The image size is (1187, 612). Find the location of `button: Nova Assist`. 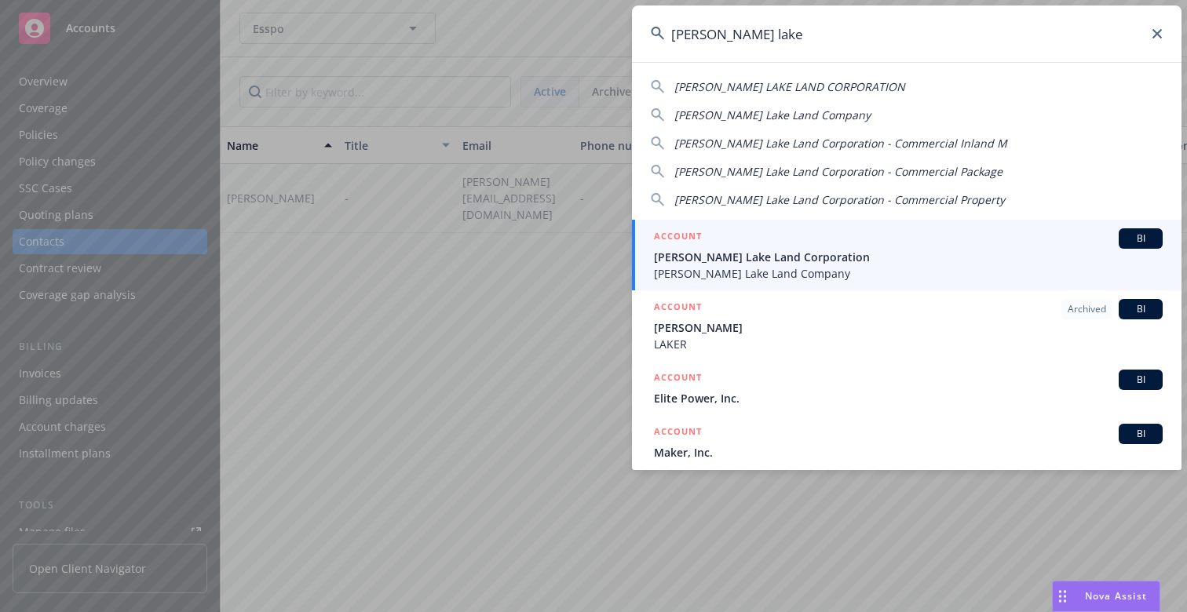

button: Nova Assist is located at coordinates (1106, 597).